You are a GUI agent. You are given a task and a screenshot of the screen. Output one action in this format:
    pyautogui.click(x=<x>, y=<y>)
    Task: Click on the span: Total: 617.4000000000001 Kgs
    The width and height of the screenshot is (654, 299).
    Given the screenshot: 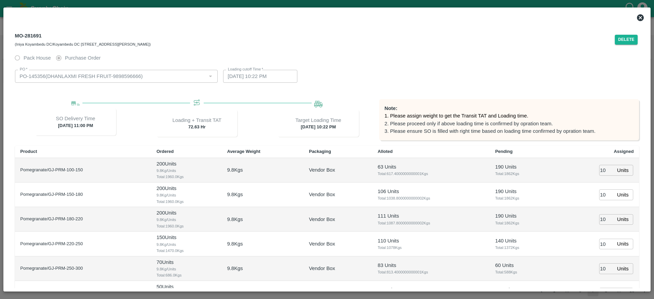 What is the action you would take?
    pyautogui.click(x=431, y=174)
    